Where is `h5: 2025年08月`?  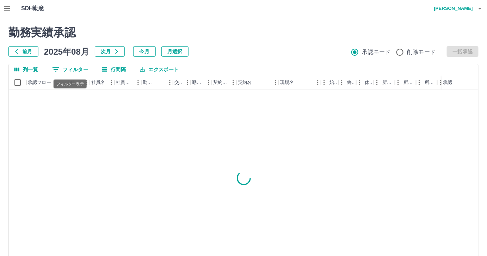 h5: 2025年08月 is located at coordinates (67, 51).